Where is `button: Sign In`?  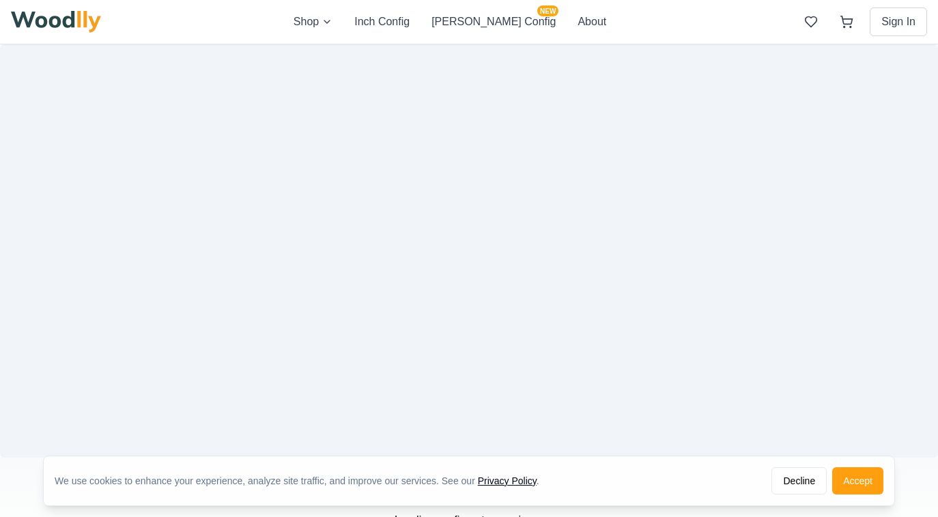 button: Sign In is located at coordinates (898, 22).